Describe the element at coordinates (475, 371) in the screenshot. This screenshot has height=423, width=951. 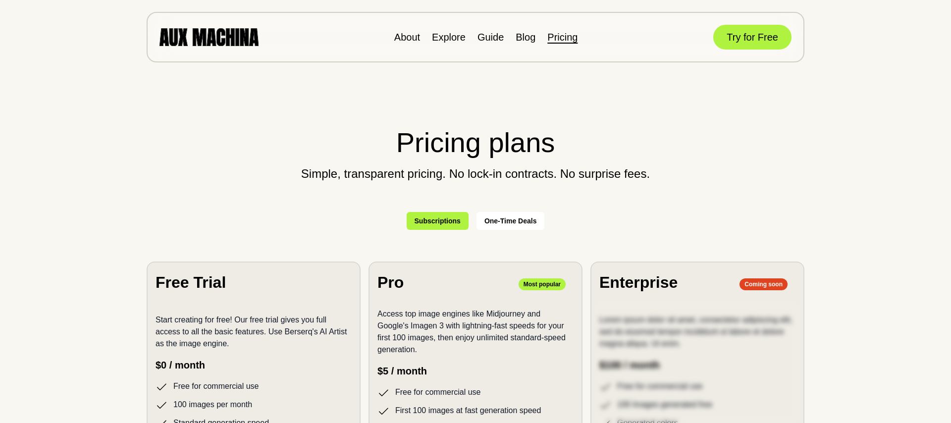
I see `p: $5 / month` at that location.